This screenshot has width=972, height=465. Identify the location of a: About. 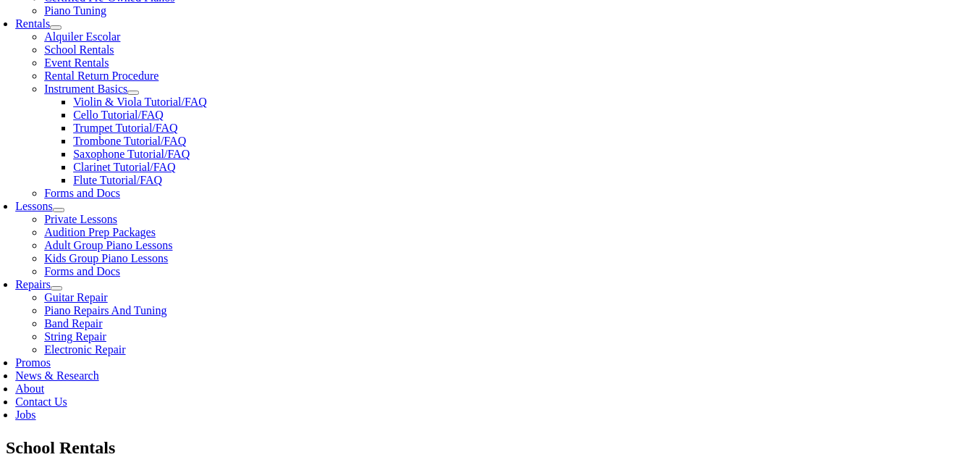
(30, 388).